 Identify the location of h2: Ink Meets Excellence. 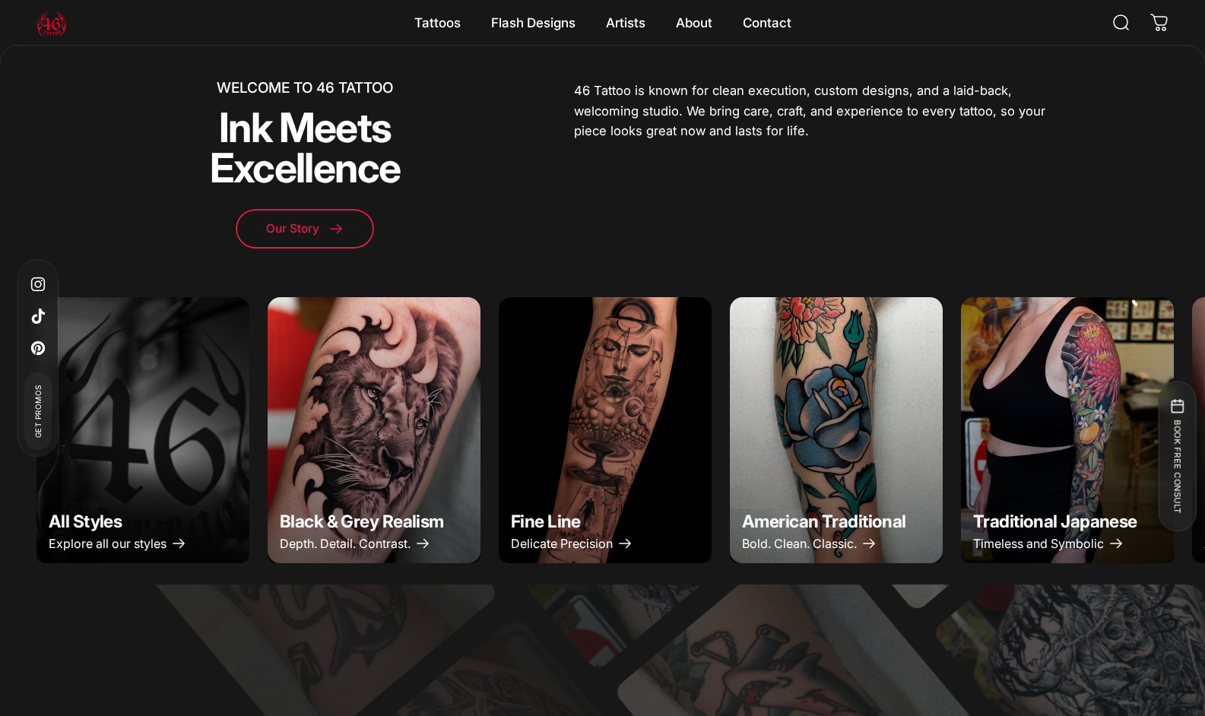
(305, 147).